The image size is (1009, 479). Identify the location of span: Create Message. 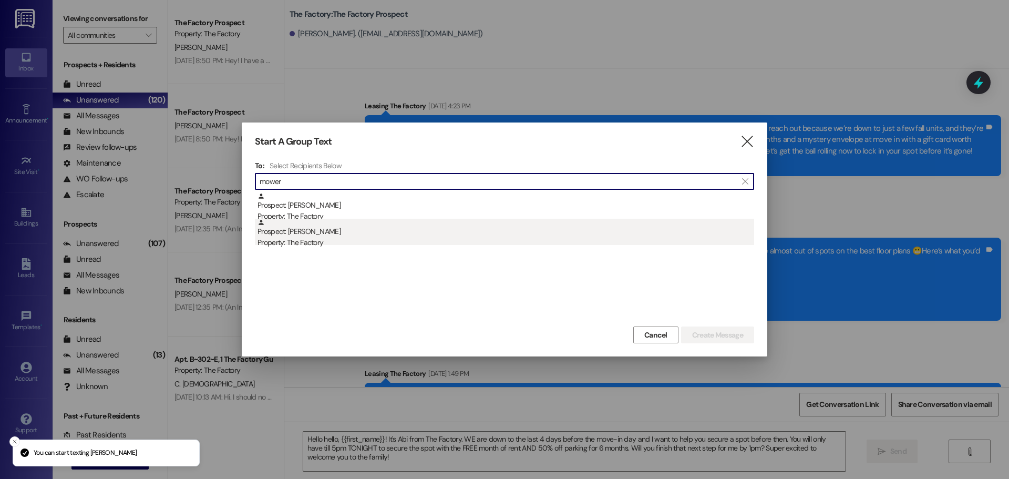
(717, 335).